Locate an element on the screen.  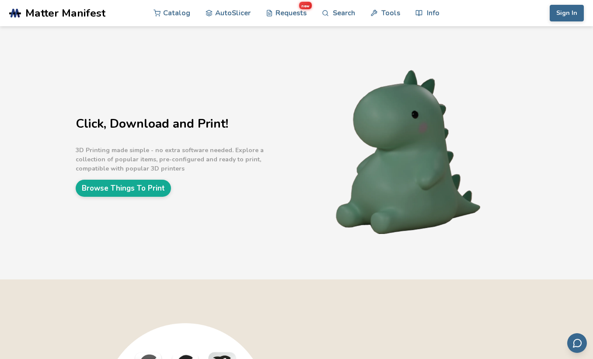
span: Matter Manifest is located at coordinates (65, 13).